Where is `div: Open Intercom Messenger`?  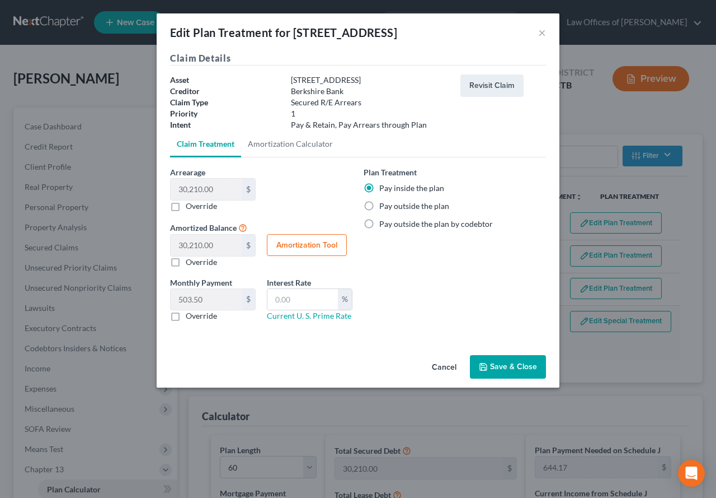
div: Open Intercom Messenger is located at coordinates (692, 473).